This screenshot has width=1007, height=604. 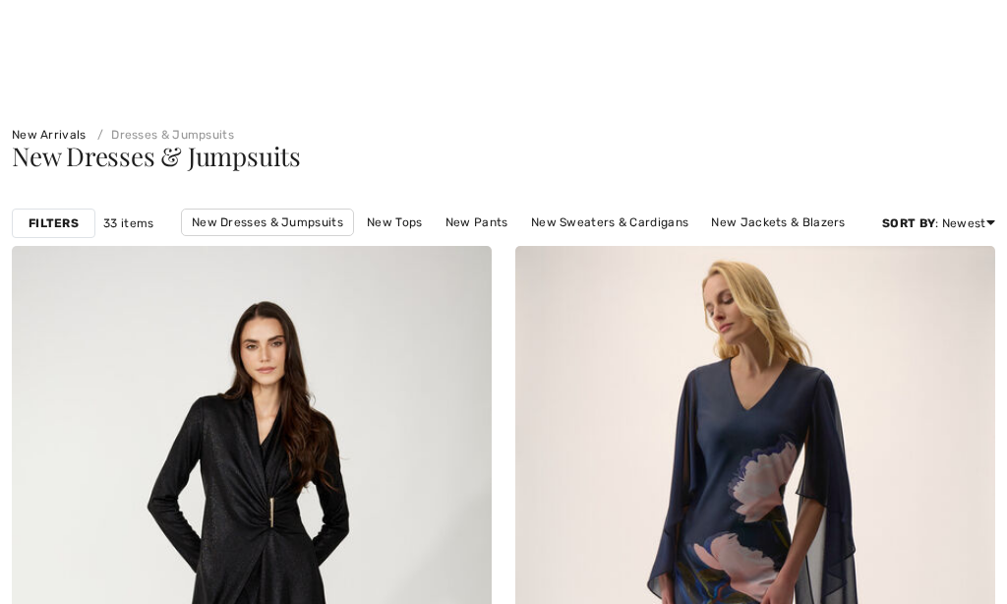 I want to click on a: New Arrivals, so click(x=49, y=135).